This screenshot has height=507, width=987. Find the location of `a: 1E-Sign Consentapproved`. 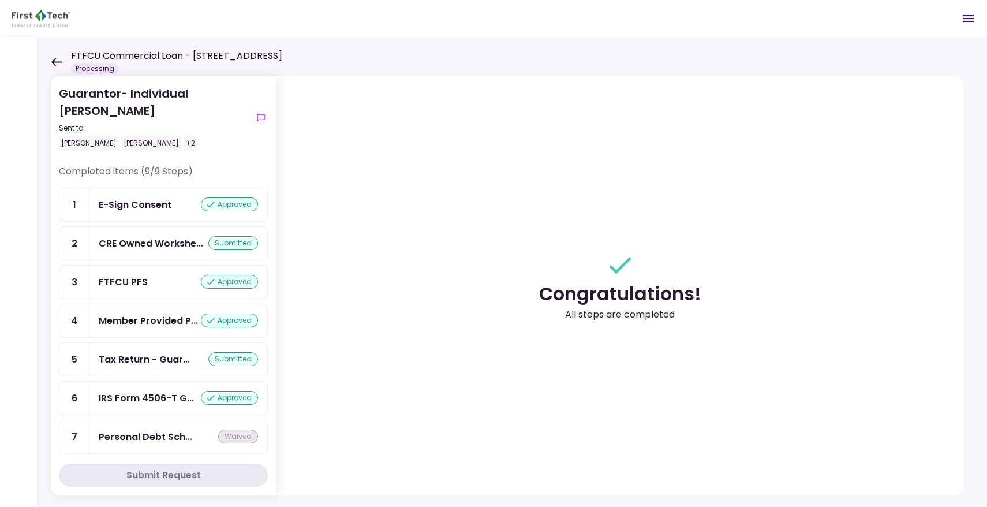

a: 1E-Sign Consentapproved is located at coordinates (163, 204).